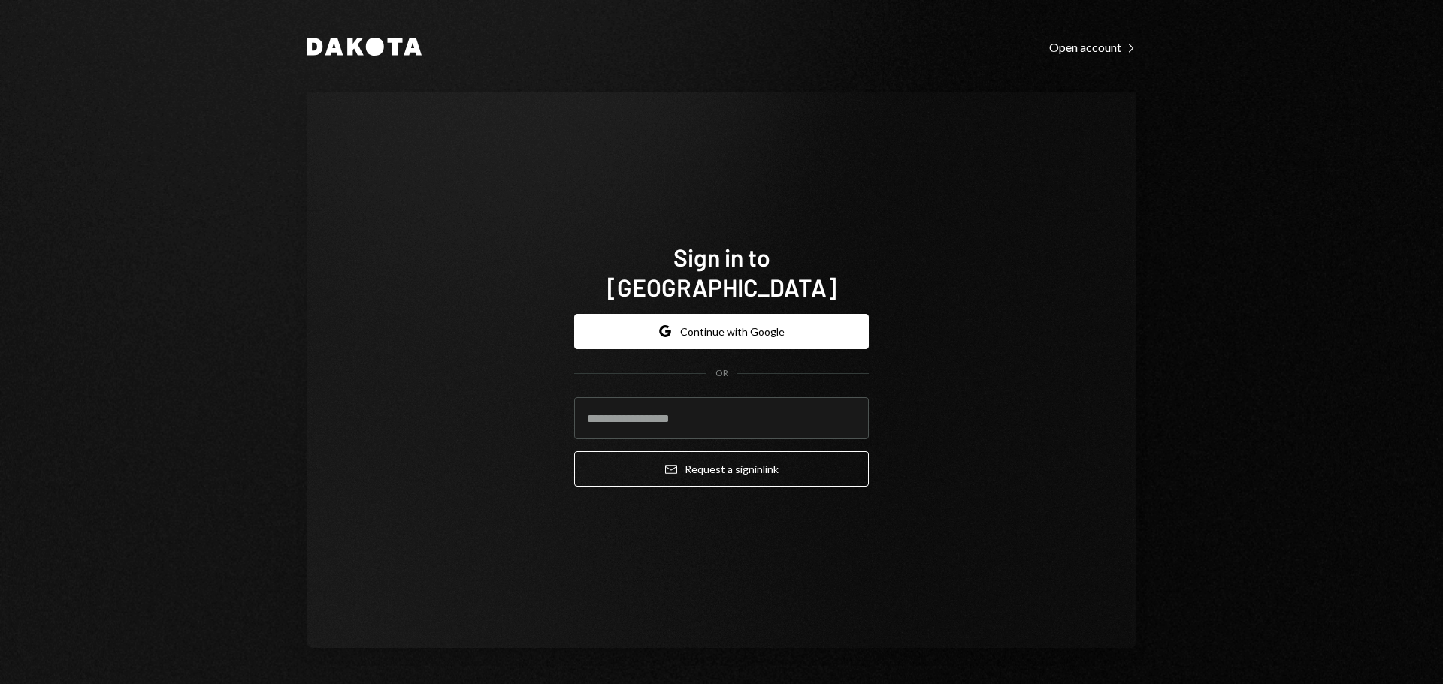 This screenshot has height=684, width=1443. I want to click on button: Continue with Google, so click(721, 331).